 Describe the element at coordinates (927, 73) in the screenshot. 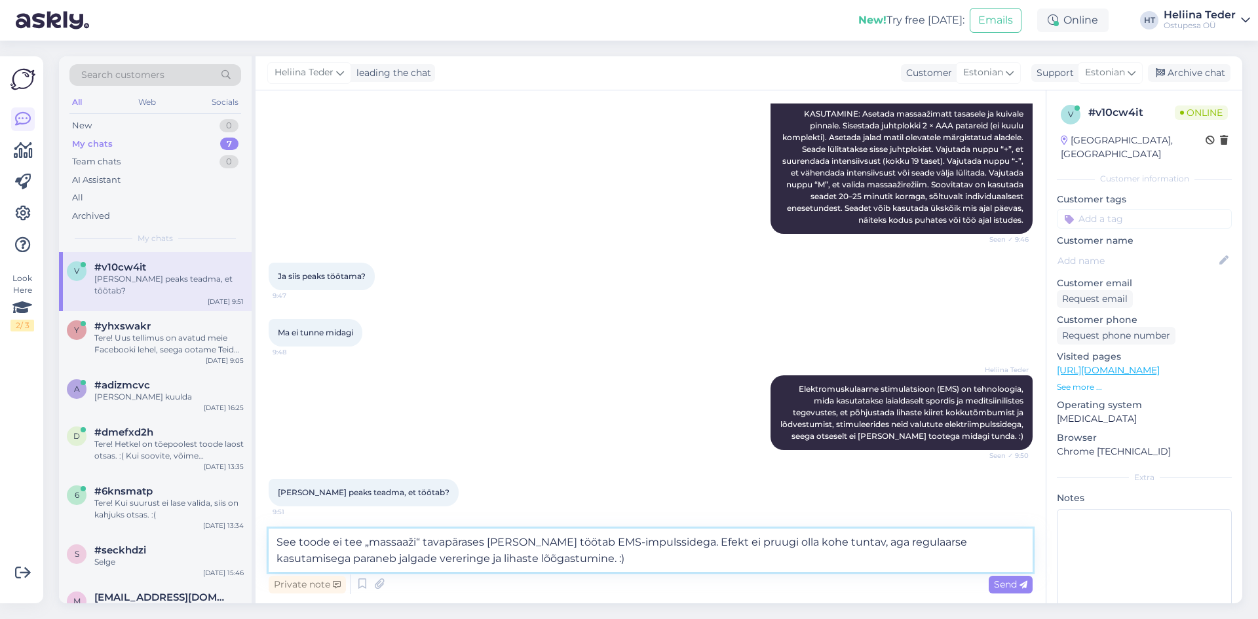

I see `div: Customer` at that location.